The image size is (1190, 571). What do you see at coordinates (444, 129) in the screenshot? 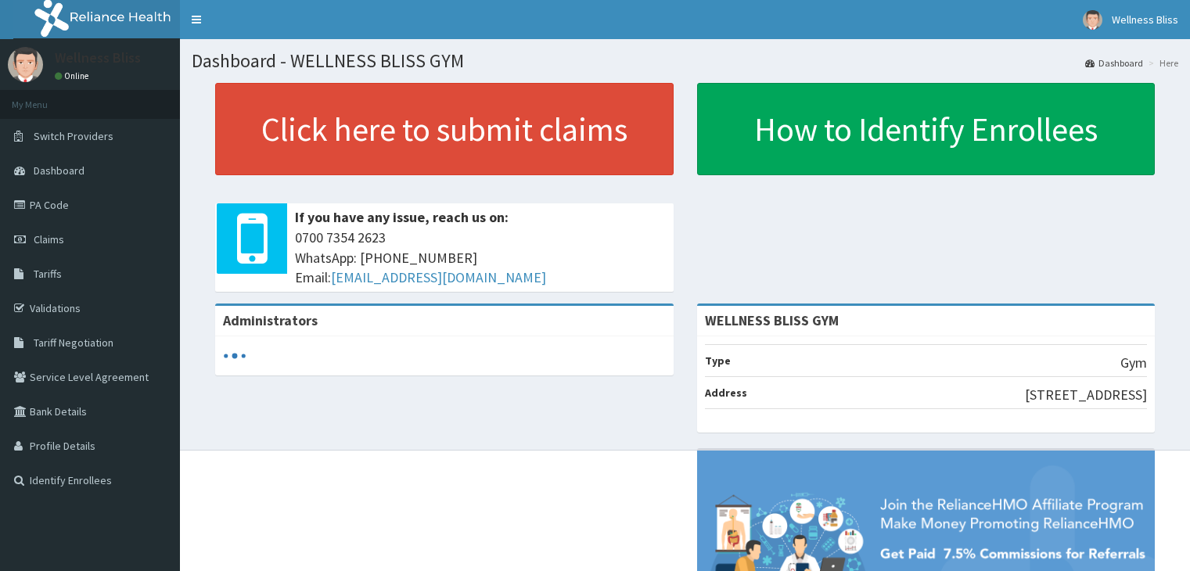
I see `a: Click here to submit claims` at bounding box center [444, 129].